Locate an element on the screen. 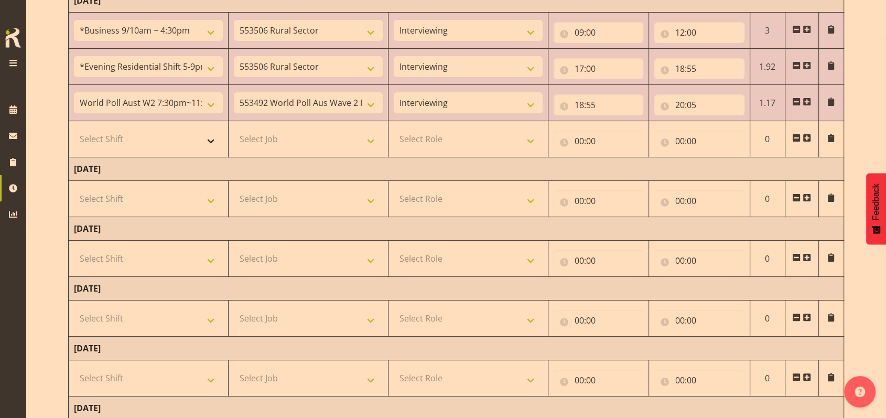  img: Rosterit icon logo is located at coordinates (13, 38).